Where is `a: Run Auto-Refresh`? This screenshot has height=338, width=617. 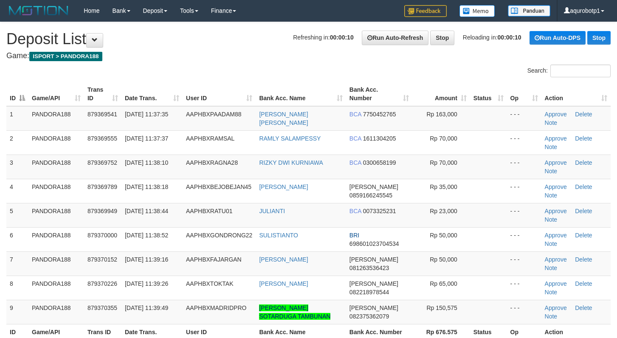 a: Run Auto-Refresh is located at coordinates (395, 38).